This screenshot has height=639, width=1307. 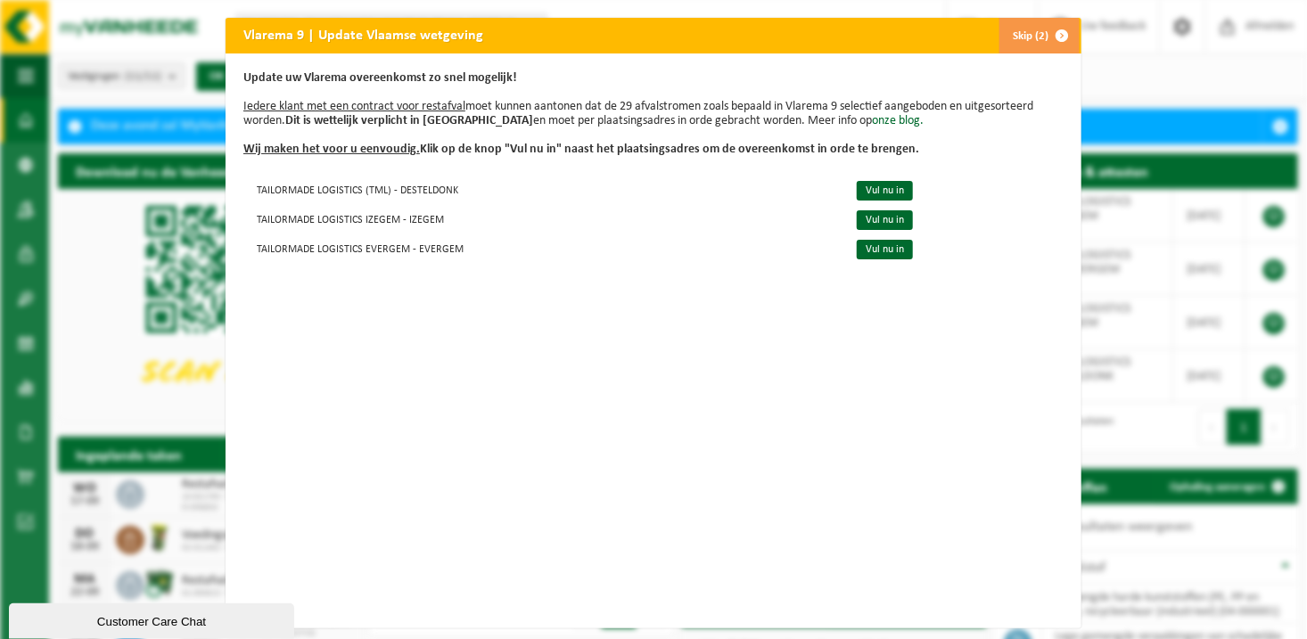 I want to click on u: Wij maken het voor u eenvoudig., so click(x=332, y=149).